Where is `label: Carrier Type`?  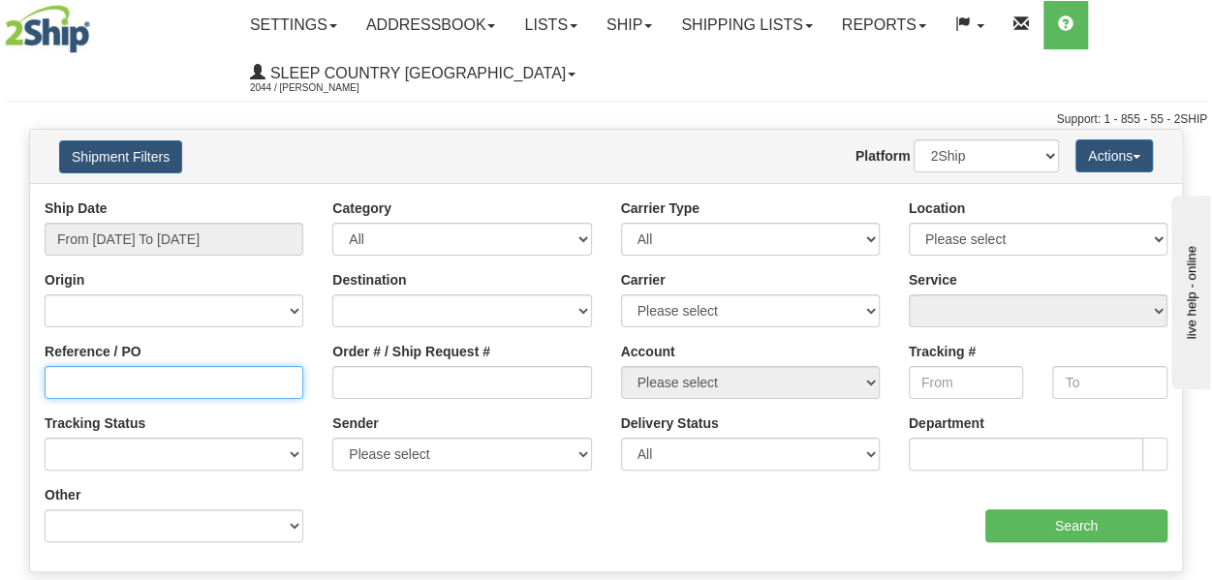 label: Carrier Type is located at coordinates (660, 208).